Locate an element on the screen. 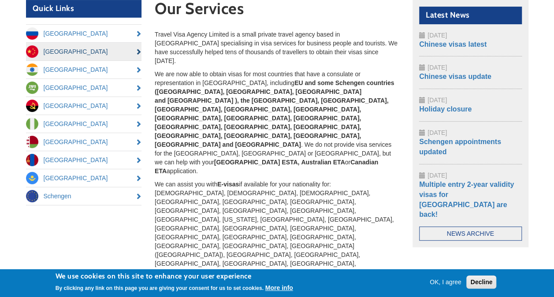 The image size is (554, 297). a: Schengen appointments updated is located at coordinates (460, 147).